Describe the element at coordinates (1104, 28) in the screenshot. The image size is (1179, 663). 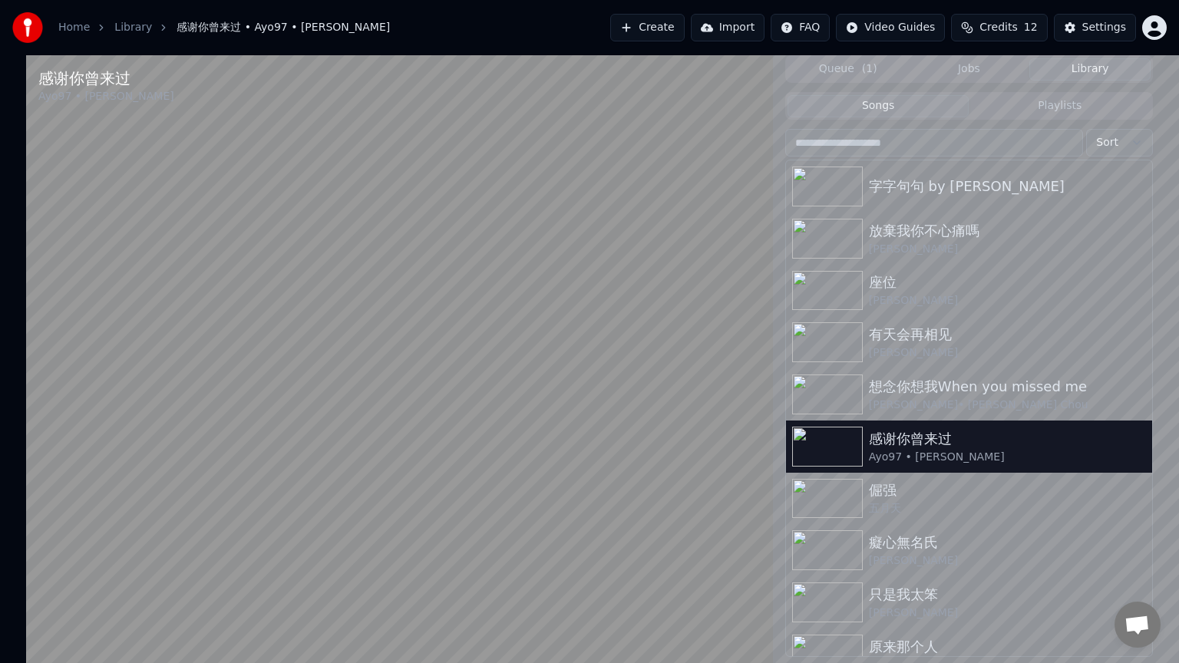
I see `div: Settings` at that location.